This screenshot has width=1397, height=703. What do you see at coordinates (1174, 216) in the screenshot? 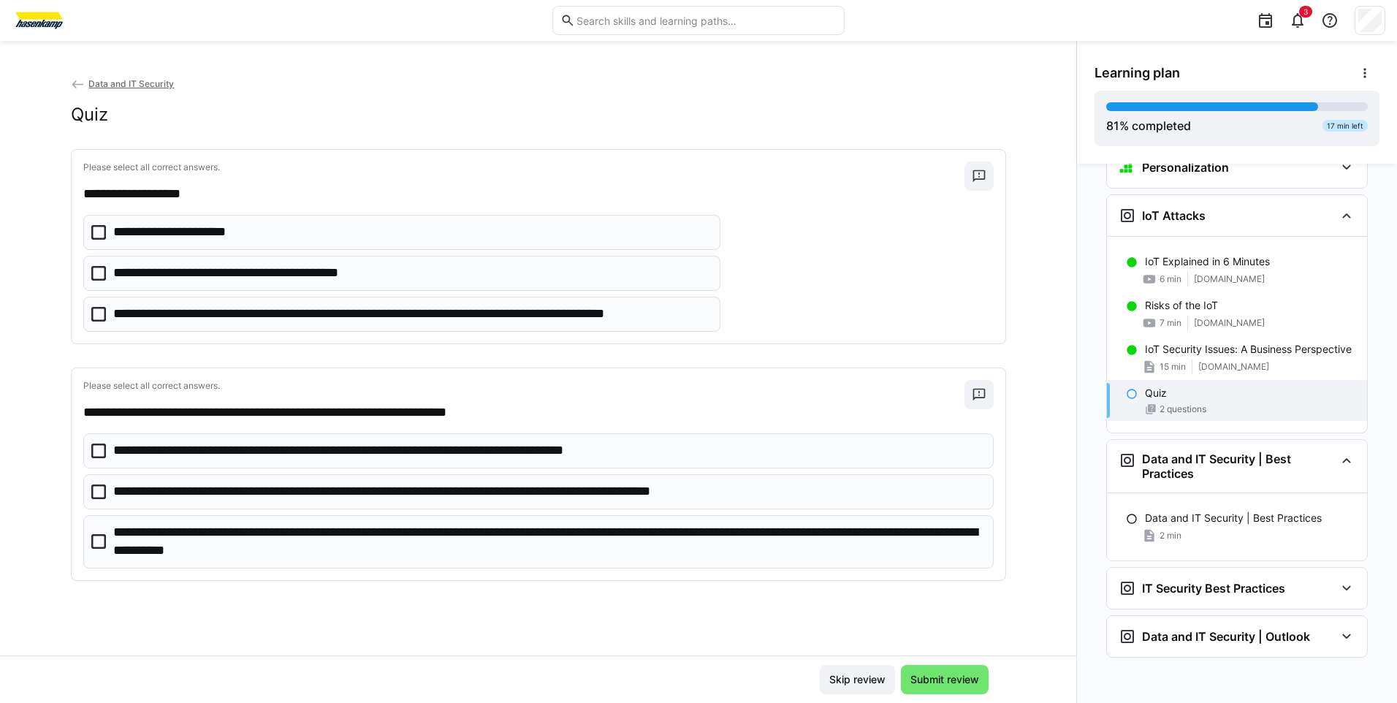
I see `h3: IoT Attacks` at bounding box center [1174, 216].